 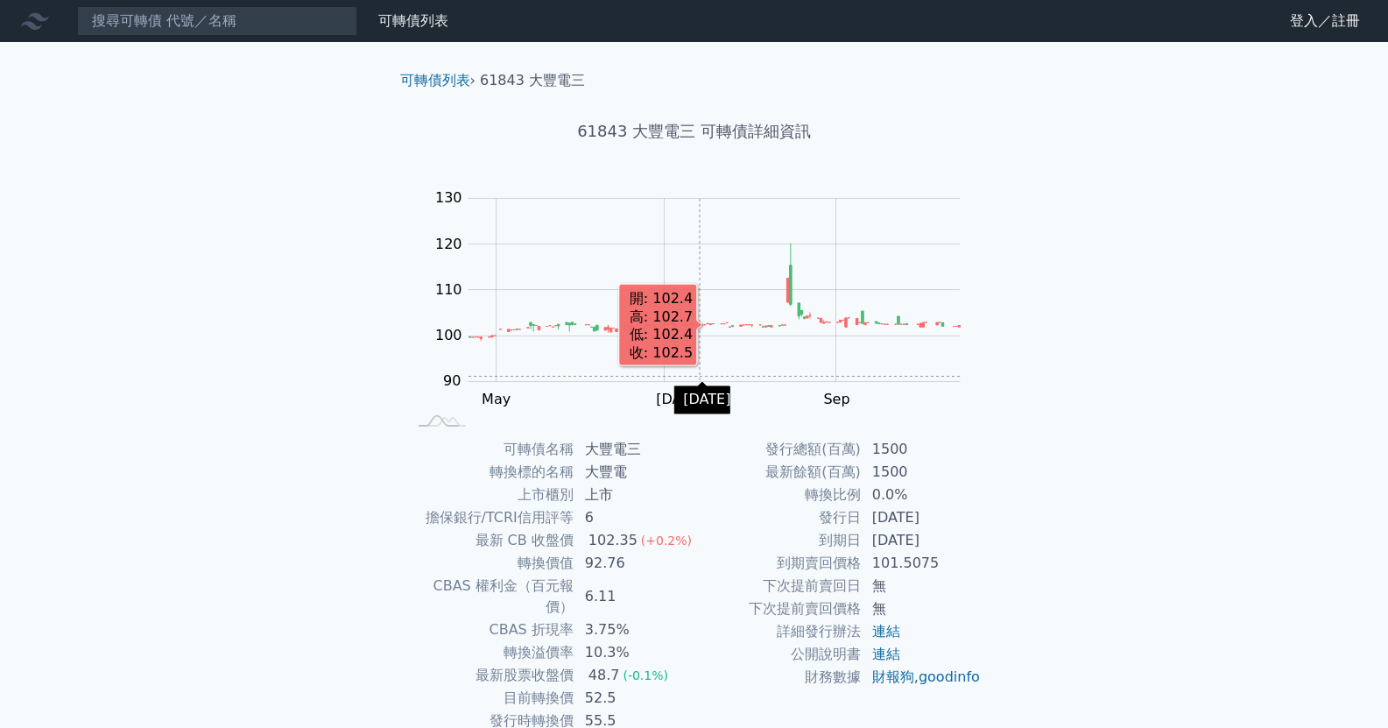 What do you see at coordinates (490, 495) in the screenshot?
I see `td: 上市櫃別` at bounding box center [490, 495].